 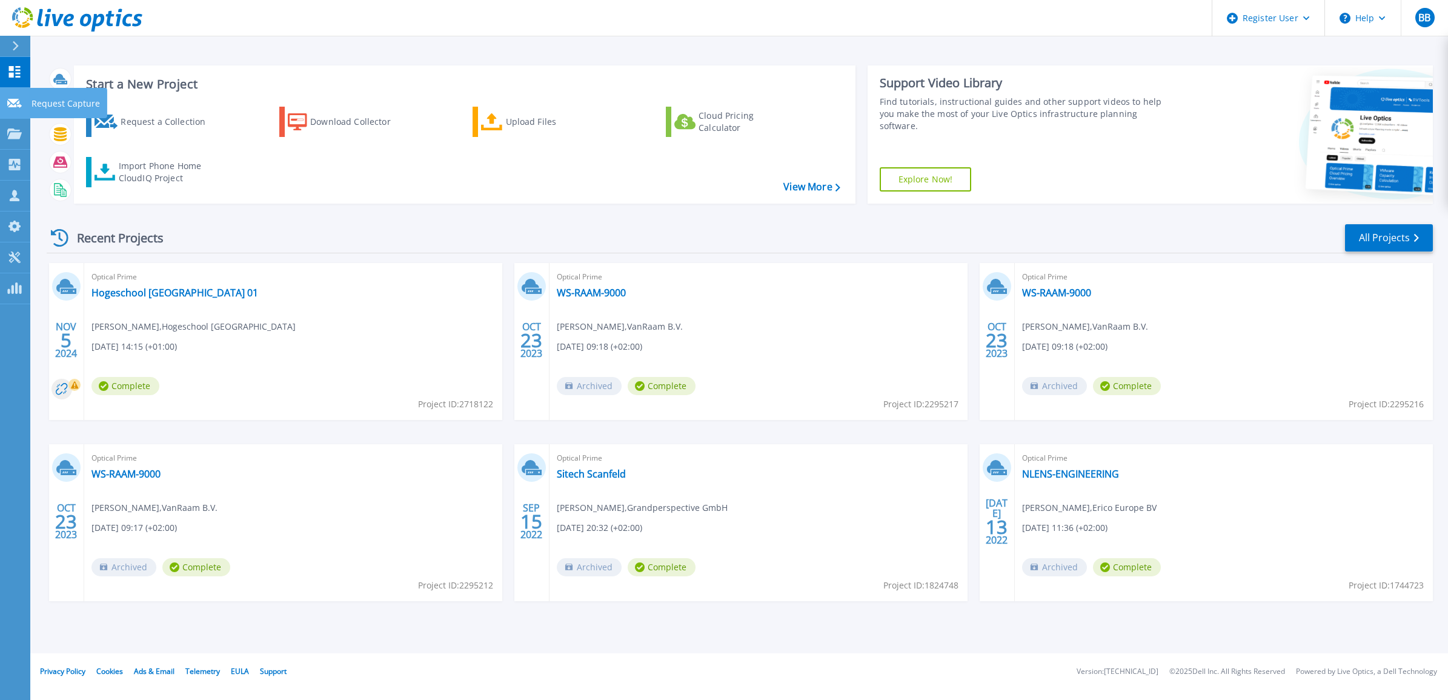 What do you see at coordinates (733, 122) in the screenshot?
I see `a: Cloud Pricing Calculator` at bounding box center [733, 122].